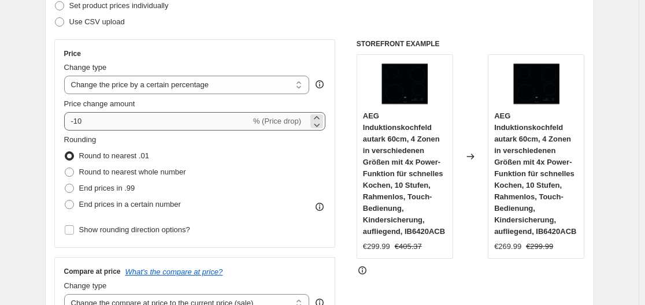  Describe the element at coordinates (135, 229) in the screenshot. I see `span: Show rounding direction options?` at that location.